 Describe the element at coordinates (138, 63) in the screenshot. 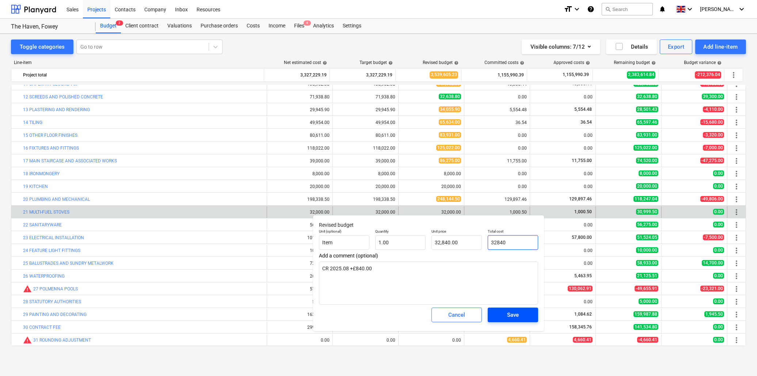

I see `div: Line-item` at that location.